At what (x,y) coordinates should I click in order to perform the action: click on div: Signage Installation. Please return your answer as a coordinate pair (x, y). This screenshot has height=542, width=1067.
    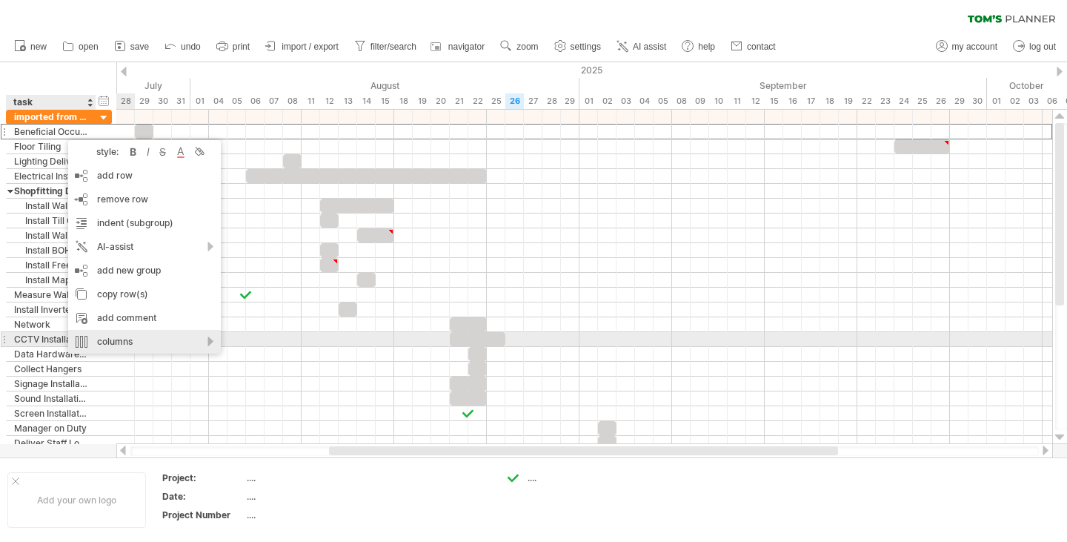
    Looking at the image, I should click on (51, 383).